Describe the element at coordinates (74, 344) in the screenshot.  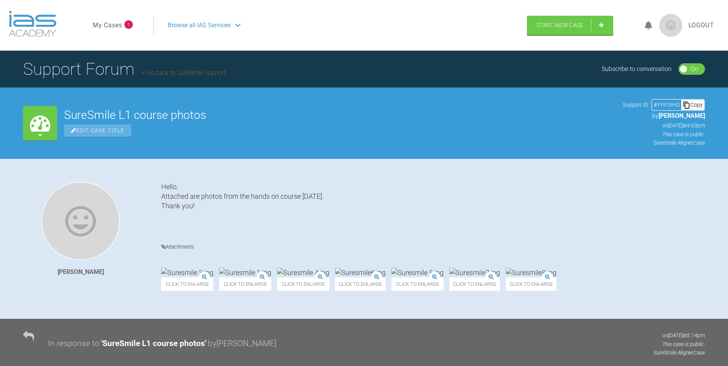
I see `div: In response to` at that location.